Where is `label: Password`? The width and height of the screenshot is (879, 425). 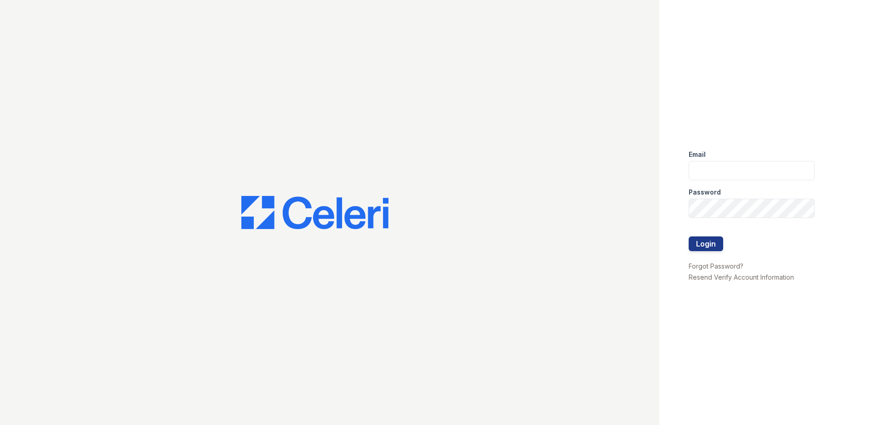 label: Password is located at coordinates (704, 192).